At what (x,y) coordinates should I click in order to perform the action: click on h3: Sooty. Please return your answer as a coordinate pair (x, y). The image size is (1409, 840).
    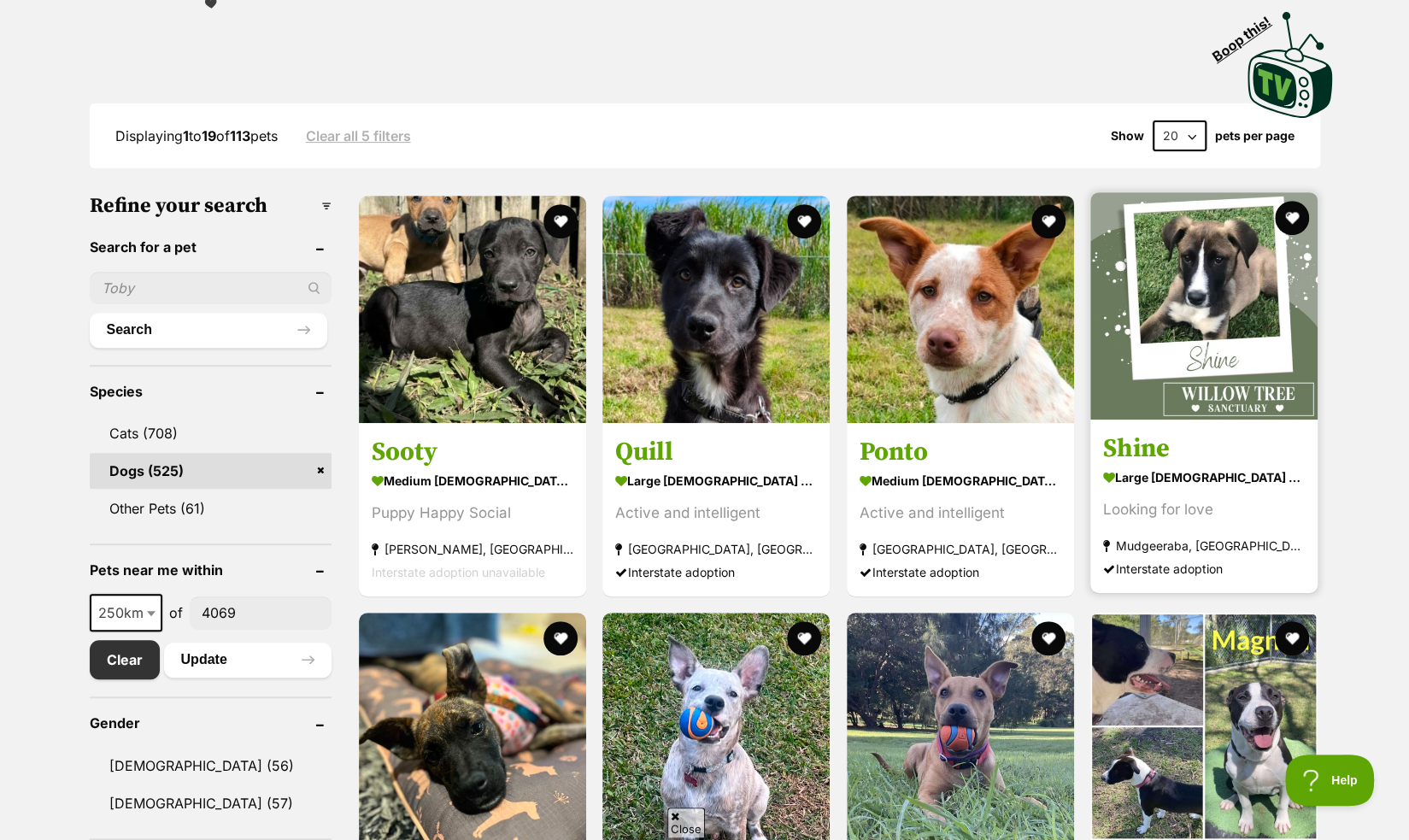
    Looking at the image, I should click on (472, 452).